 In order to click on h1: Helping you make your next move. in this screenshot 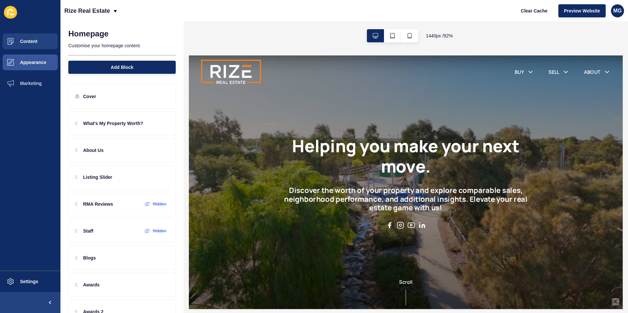, I will do `click(236, 110)`.